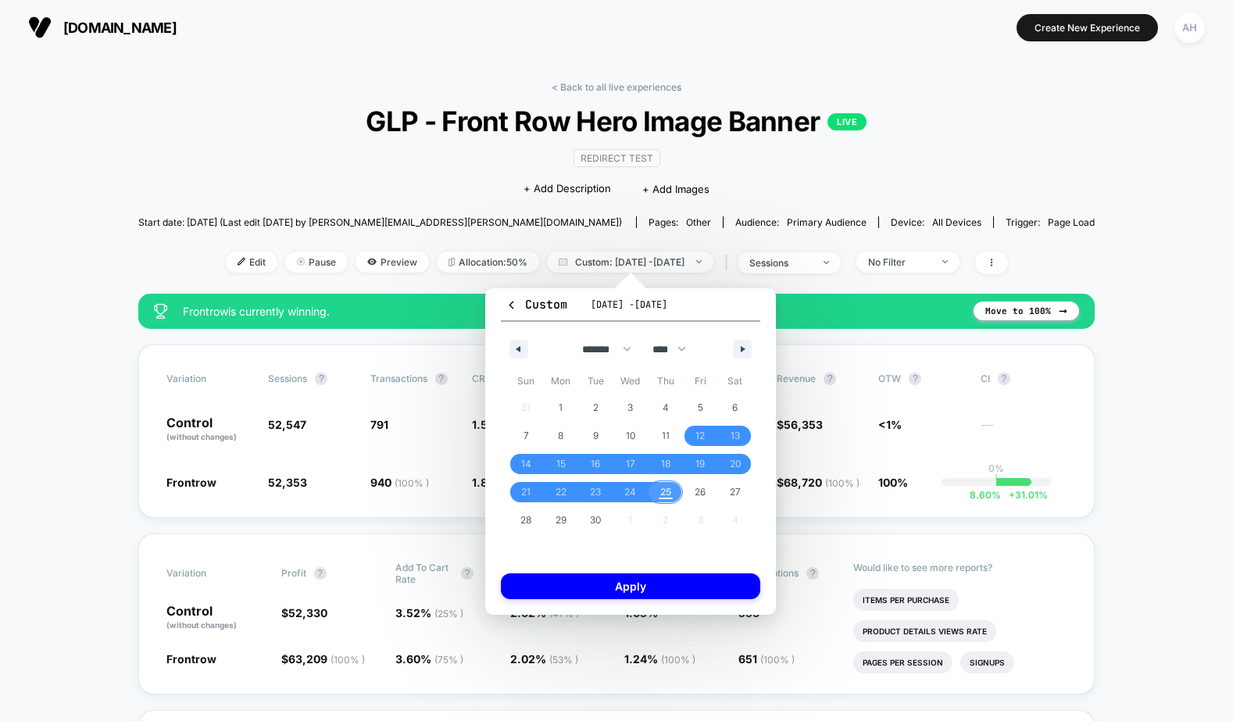 Image resolution: width=1233 pixels, height=721 pixels. I want to click on button: 16, so click(595, 464).